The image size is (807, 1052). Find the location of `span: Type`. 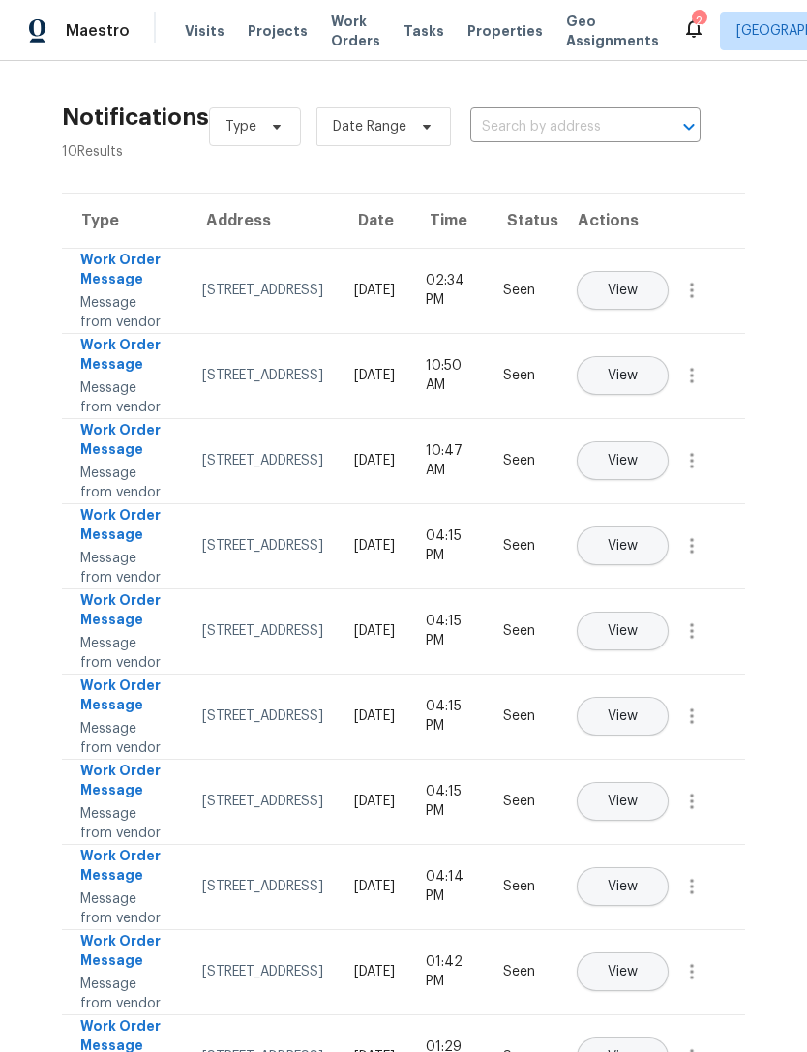

span: Type is located at coordinates (241, 127).